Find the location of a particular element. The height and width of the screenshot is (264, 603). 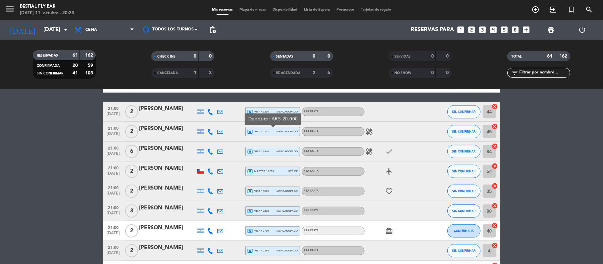

span: visa * 9268 is located at coordinates (258, 211).